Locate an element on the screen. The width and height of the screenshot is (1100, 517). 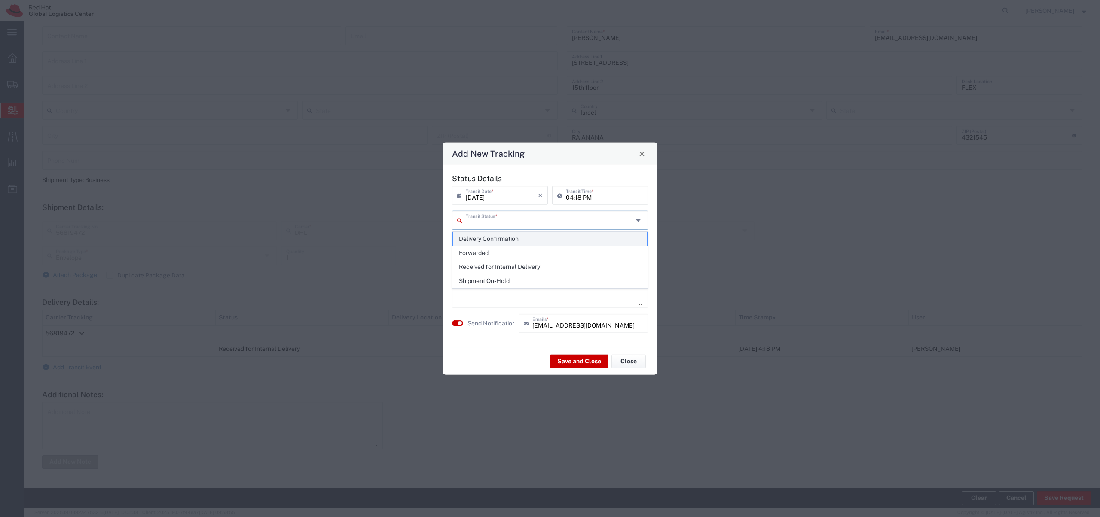
agx-label: Send Notification is located at coordinates (491, 323).